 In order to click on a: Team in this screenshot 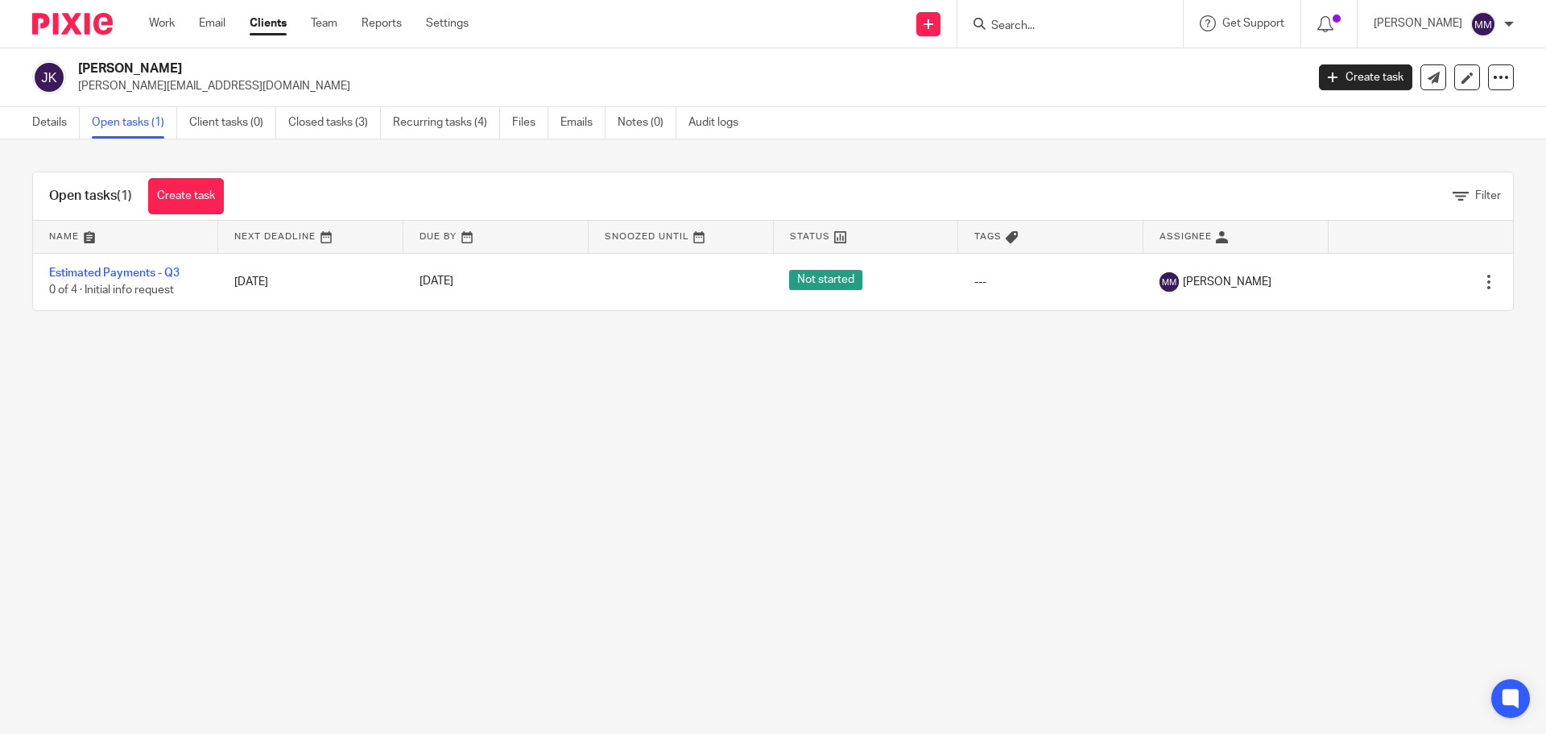, I will do `click(324, 23)`.